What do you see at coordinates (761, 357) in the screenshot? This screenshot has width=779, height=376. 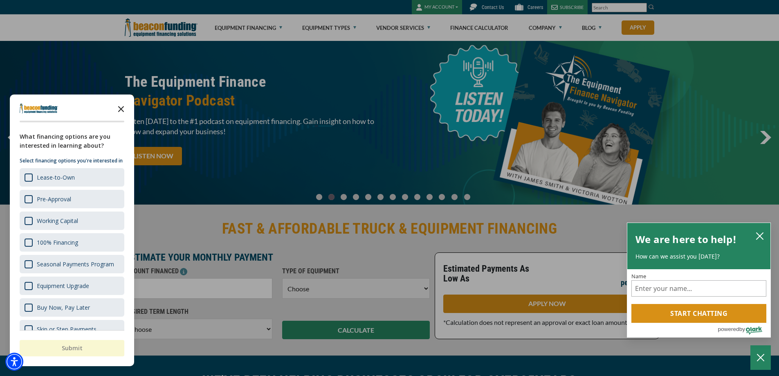 I see `button: Close Chatbox` at bounding box center [761, 357].